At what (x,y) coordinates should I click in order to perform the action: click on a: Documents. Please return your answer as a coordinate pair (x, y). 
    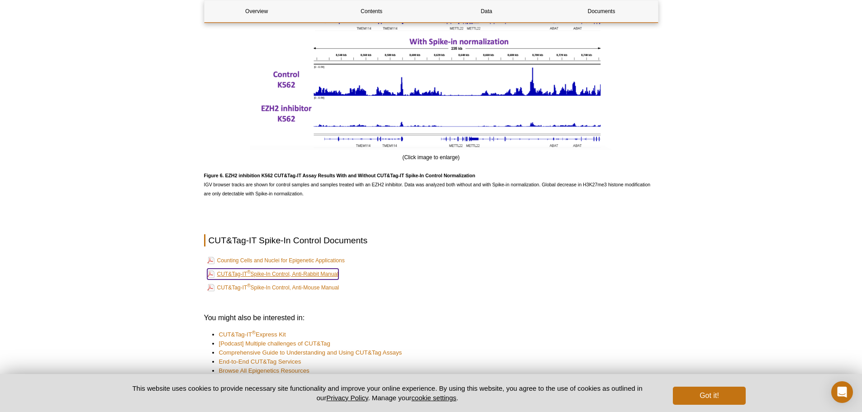
    Looking at the image, I should click on (601, 11).